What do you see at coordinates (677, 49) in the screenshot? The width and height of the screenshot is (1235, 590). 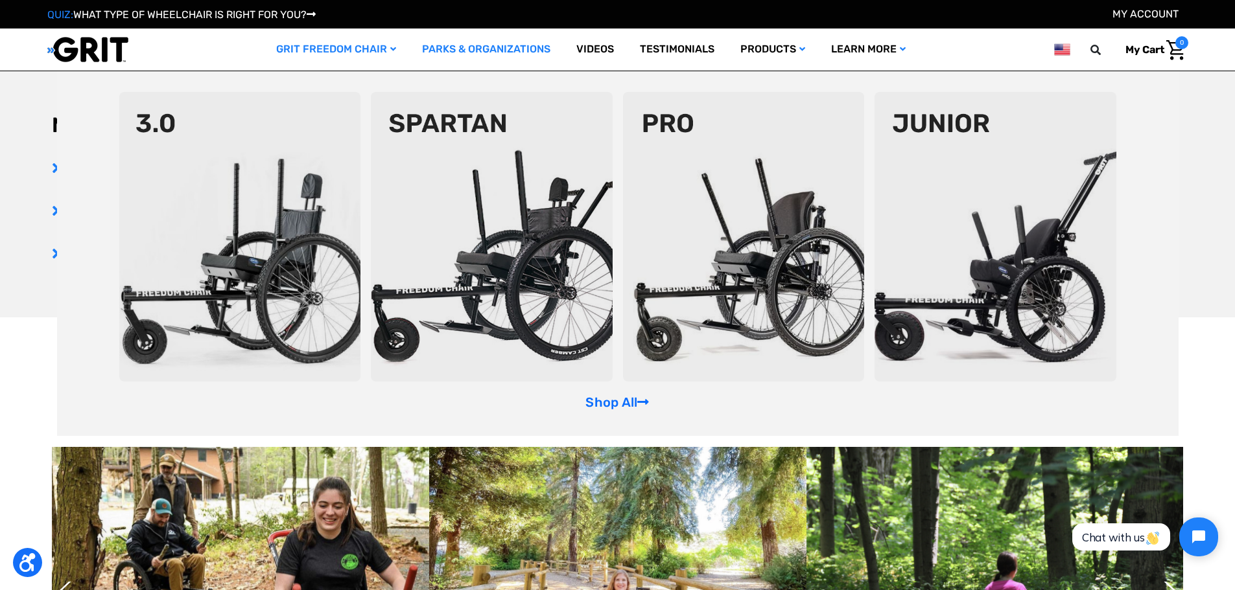 I see `a: Testimonials` at bounding box center [677, 49].